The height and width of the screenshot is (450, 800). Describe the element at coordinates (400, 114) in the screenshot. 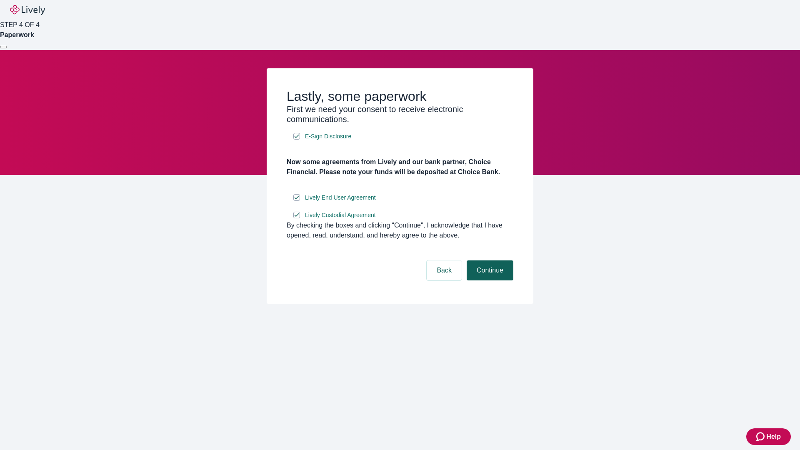

I see `h3: First we need your consent to receive electronic communications.` at that location.